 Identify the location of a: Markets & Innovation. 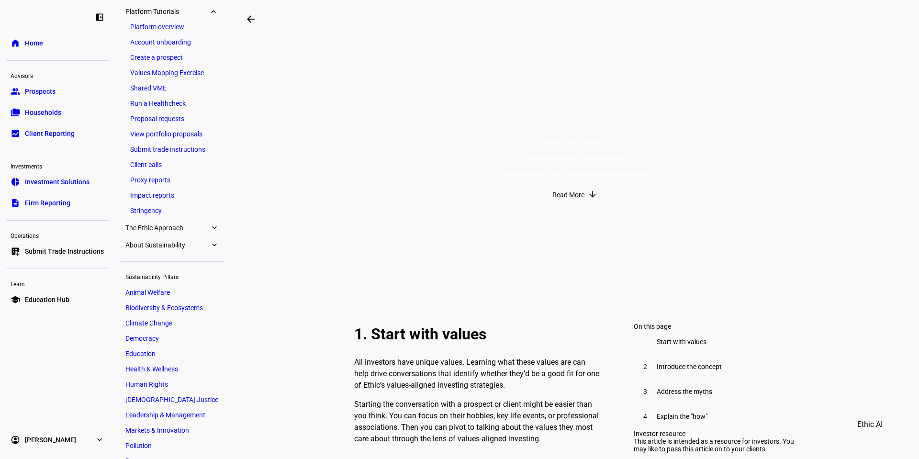
(172, 430).